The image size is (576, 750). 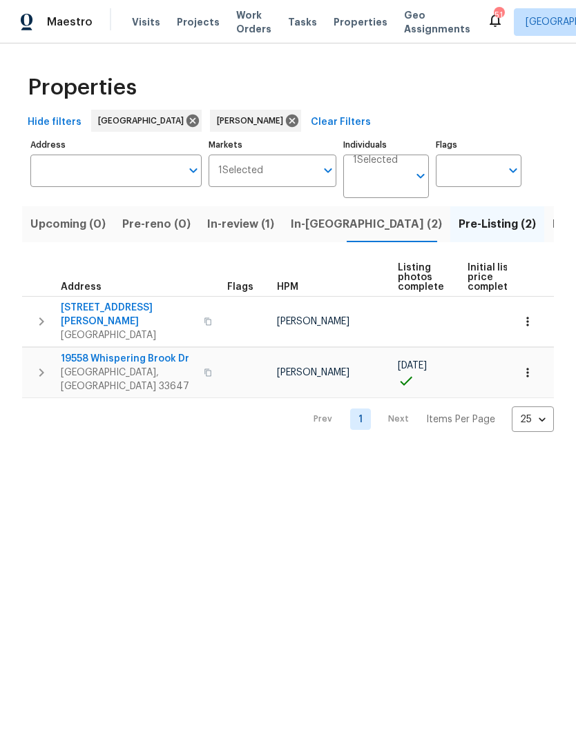 I want to click on button: Hide filters, so click(x=55, y=122).